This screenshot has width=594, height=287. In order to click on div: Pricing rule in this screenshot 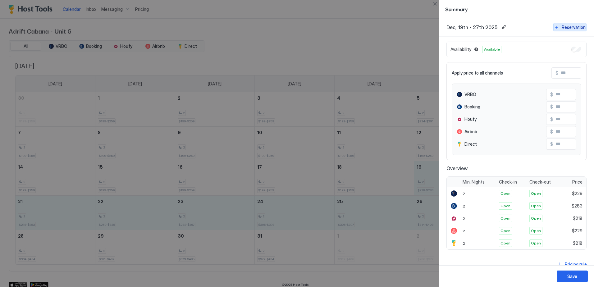, I will do `click(576, 264)`.